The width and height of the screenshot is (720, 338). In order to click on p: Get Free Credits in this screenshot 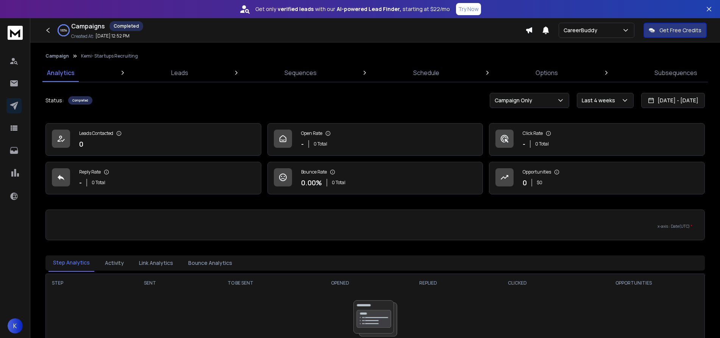, I will do `click(680, 30)`.